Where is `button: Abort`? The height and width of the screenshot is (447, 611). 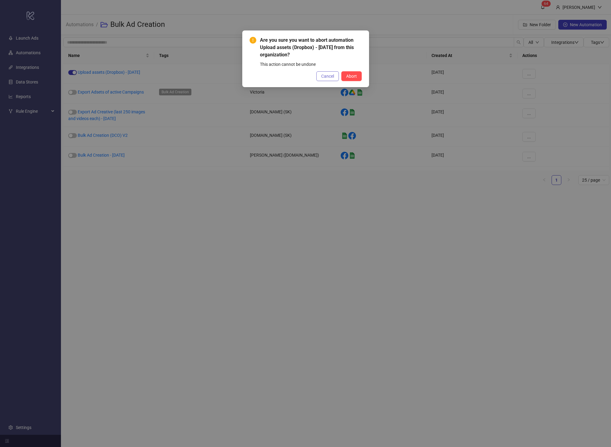 button: Abort is located at coordinates (352, 76).